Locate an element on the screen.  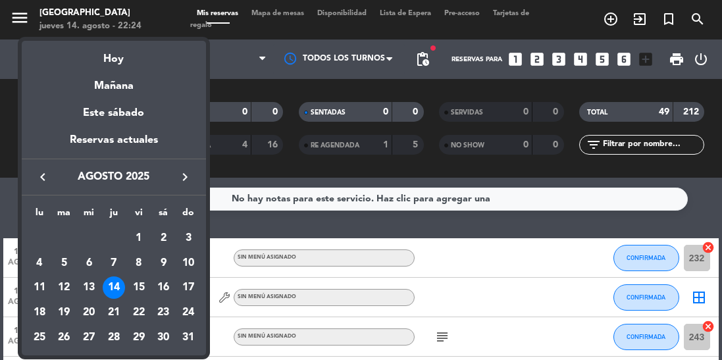
div: 16 is located at coordinates (163, 288).